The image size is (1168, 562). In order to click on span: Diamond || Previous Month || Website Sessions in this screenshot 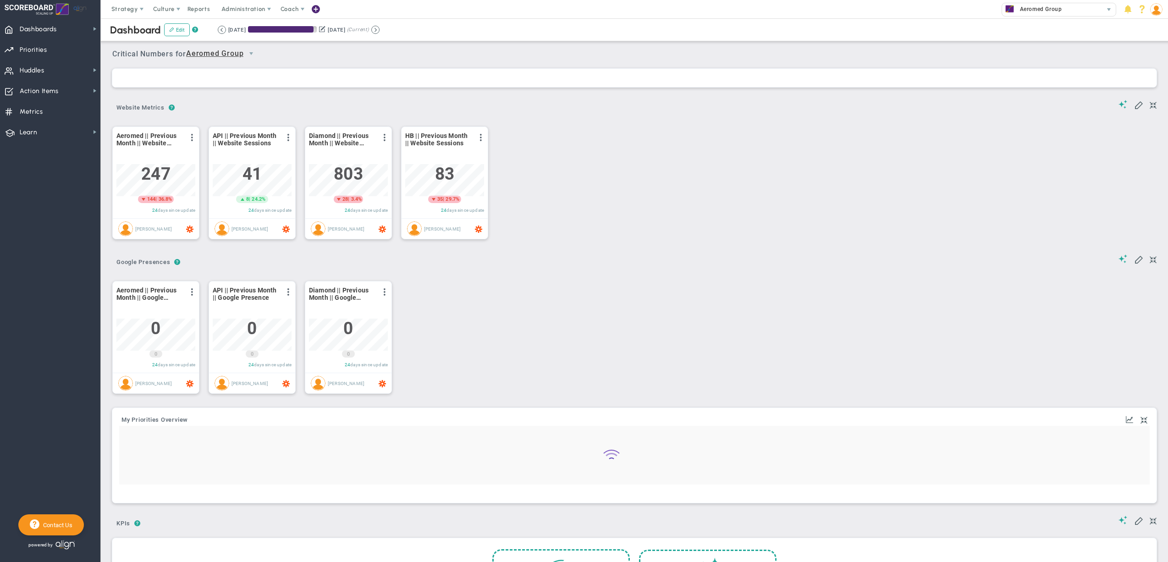, I will do `click(342, 139)`.